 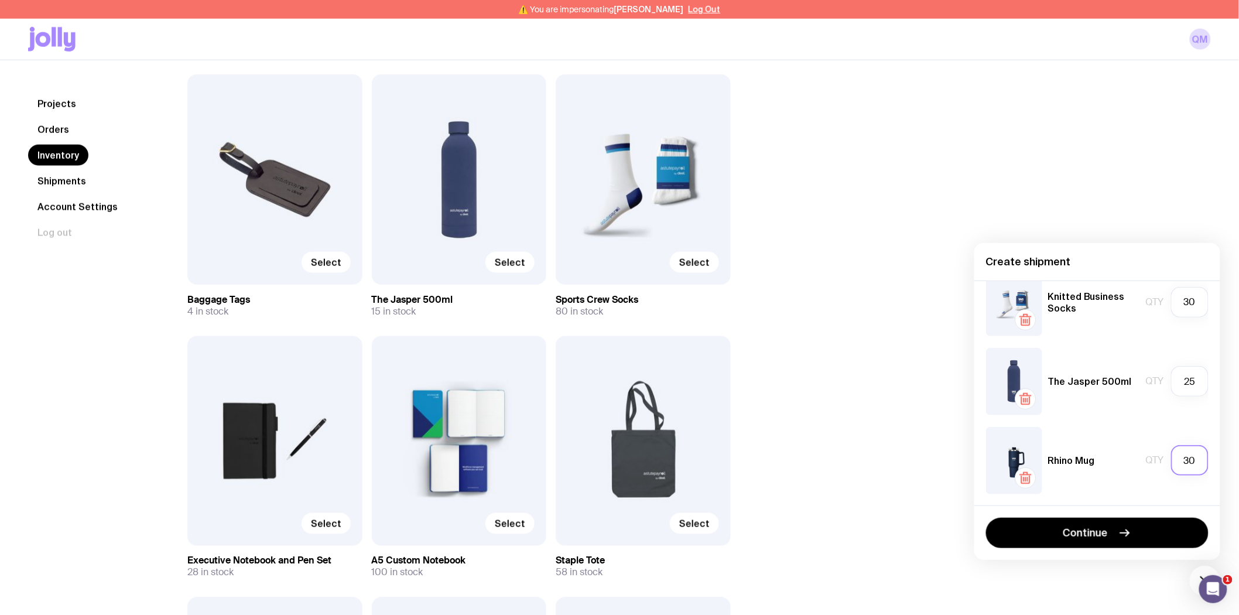 What do you see at coordinates (53, 129) in the screenshot?
I see `a: Orders` at bounding box center [53, 129].